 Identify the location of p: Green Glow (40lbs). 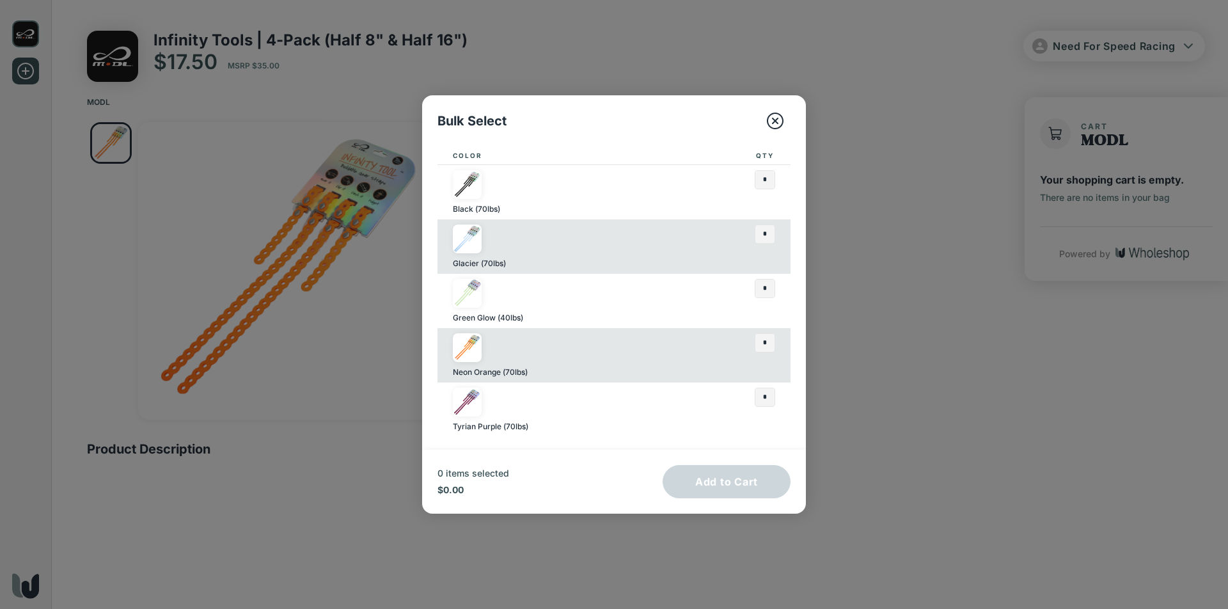
(488, 318).